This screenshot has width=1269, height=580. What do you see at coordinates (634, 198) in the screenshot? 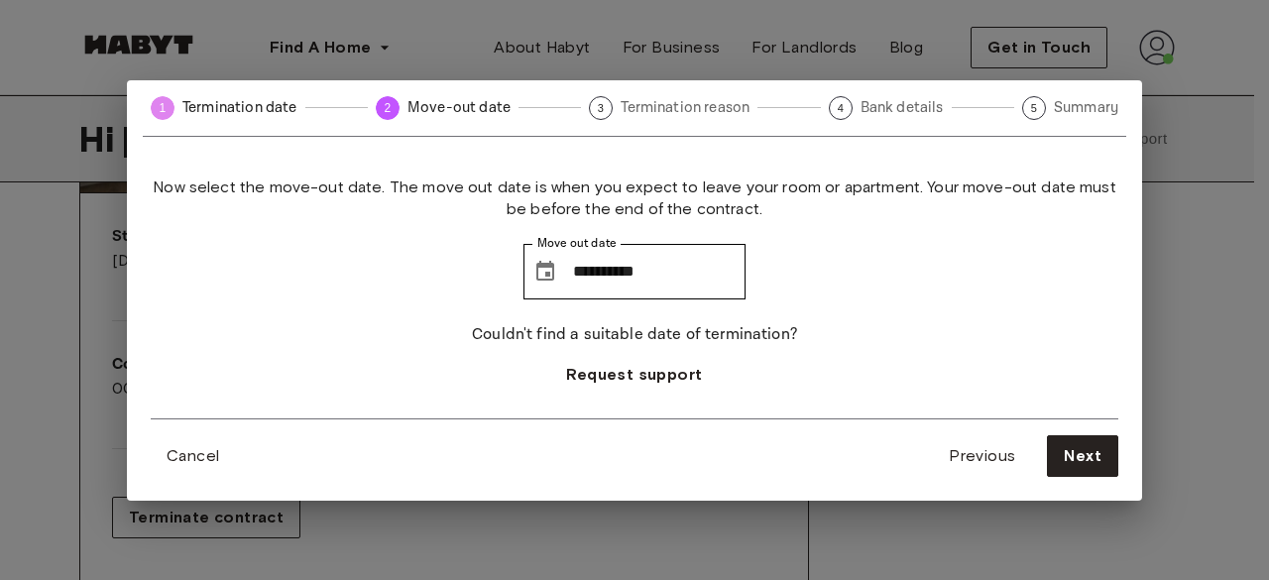
I see `span: Now select the move-out date. The move out date is when you expect to leave your room or apartmen...` at bounding box center [634, 198].